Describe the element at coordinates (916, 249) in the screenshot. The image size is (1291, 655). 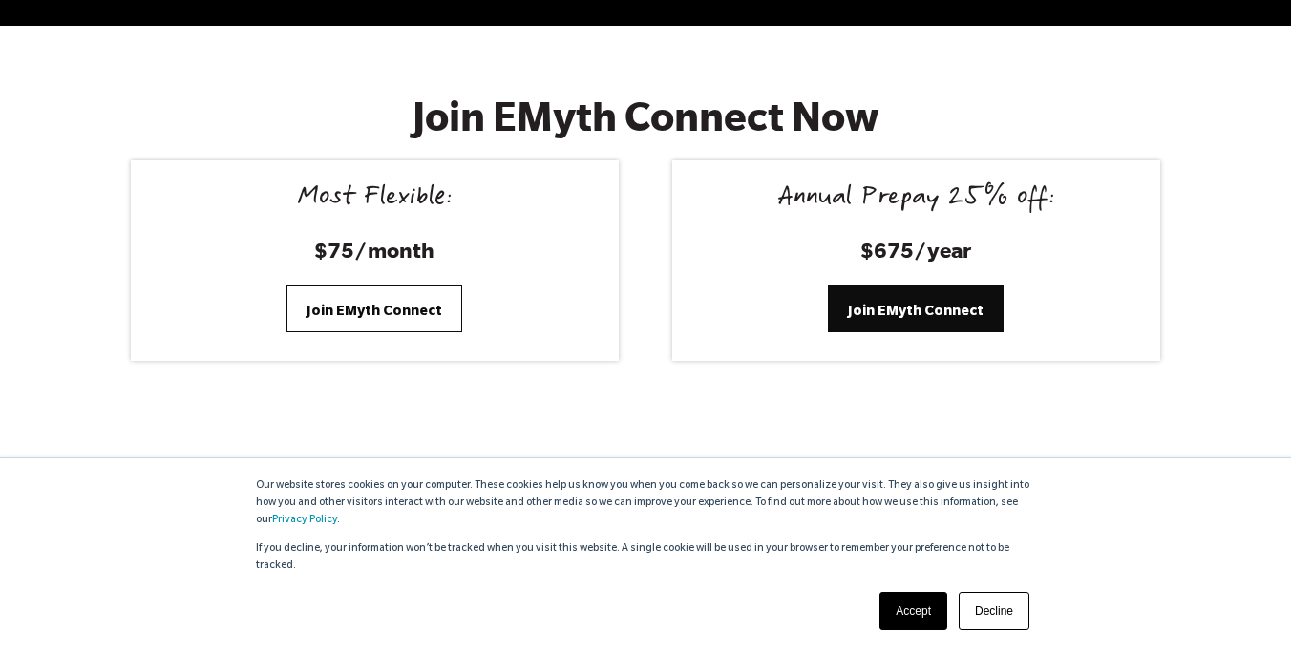
I see `h3: $675/year` at that location.